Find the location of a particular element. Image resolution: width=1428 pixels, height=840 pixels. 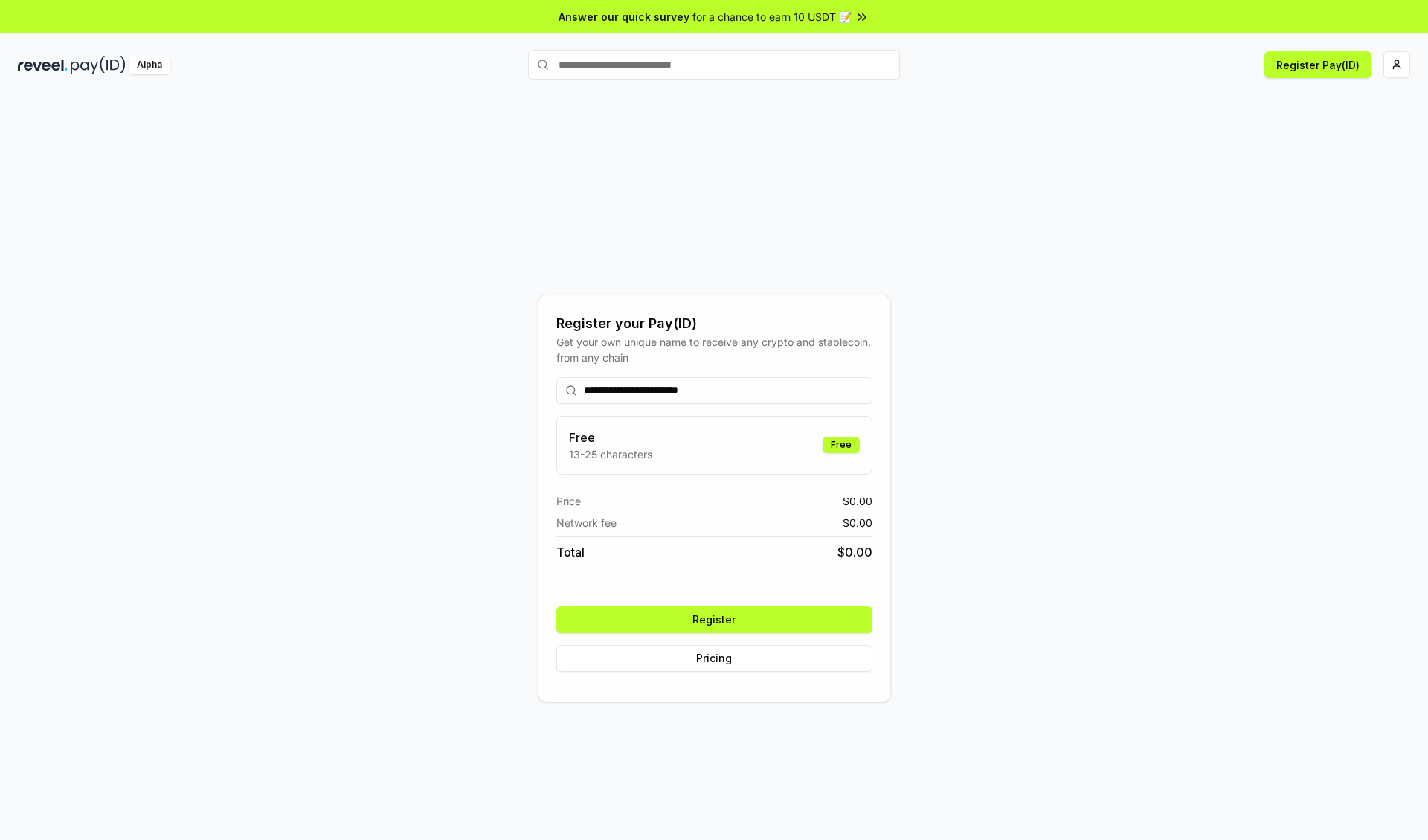

img: pay_id is located at coordinates (99, 65).